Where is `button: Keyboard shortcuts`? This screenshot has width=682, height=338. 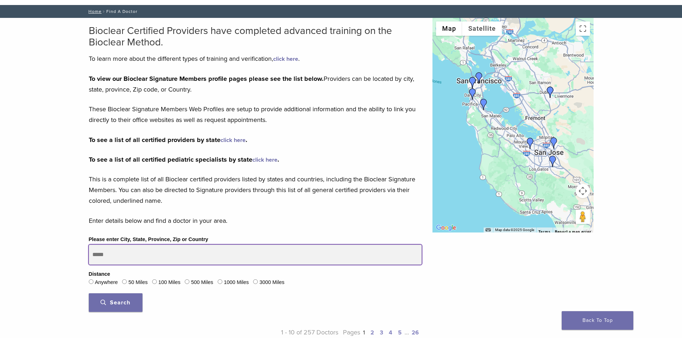 button: Keyboard shortcuts is located at coordinates (488, 230).